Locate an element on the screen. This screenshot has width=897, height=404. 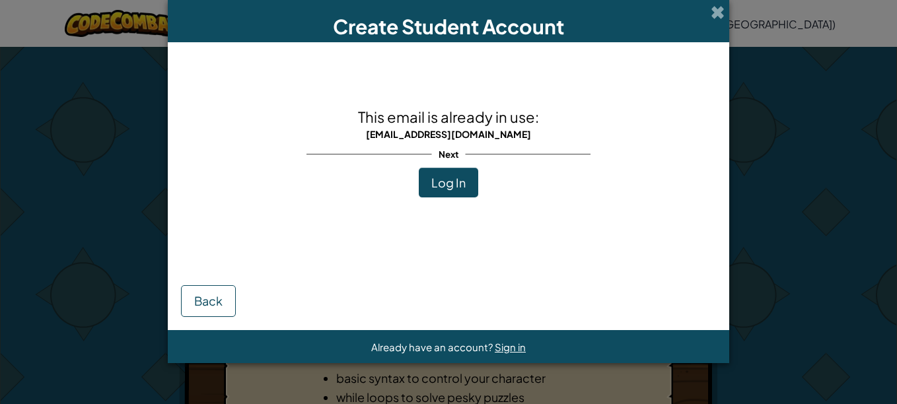
button: Back is located at coordinates (208, 301).